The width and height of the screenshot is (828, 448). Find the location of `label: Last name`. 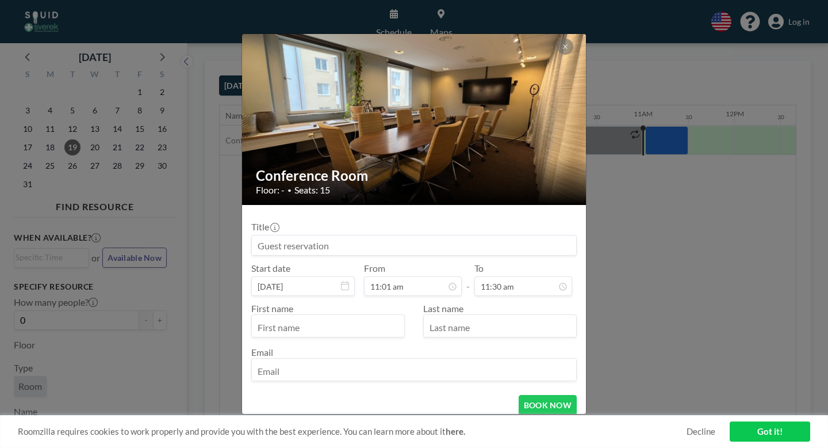

label: Last name is located at coordinates (443, 308).